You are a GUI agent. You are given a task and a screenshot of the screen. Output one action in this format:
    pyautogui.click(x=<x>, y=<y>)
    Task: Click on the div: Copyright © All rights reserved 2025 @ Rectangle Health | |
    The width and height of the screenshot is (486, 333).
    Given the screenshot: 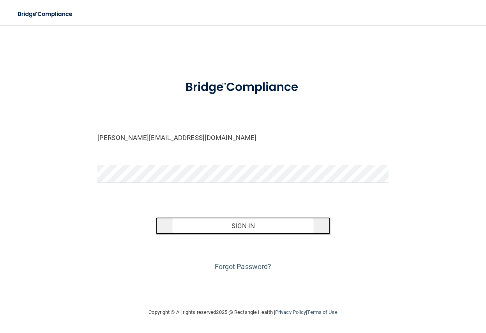 What is the action you would take?
    pyautogui.click(x=243, y=312)
    